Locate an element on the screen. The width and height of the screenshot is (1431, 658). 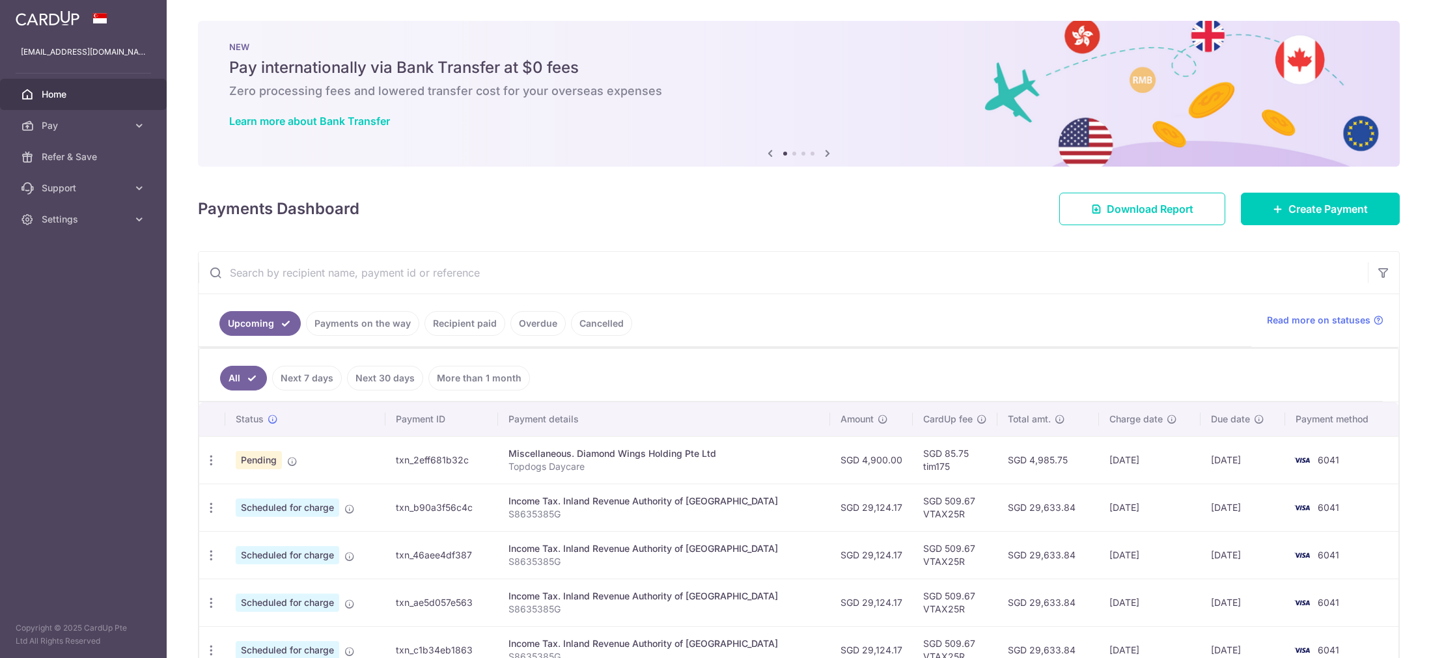
span: Support is located at coordinates (85, 188).